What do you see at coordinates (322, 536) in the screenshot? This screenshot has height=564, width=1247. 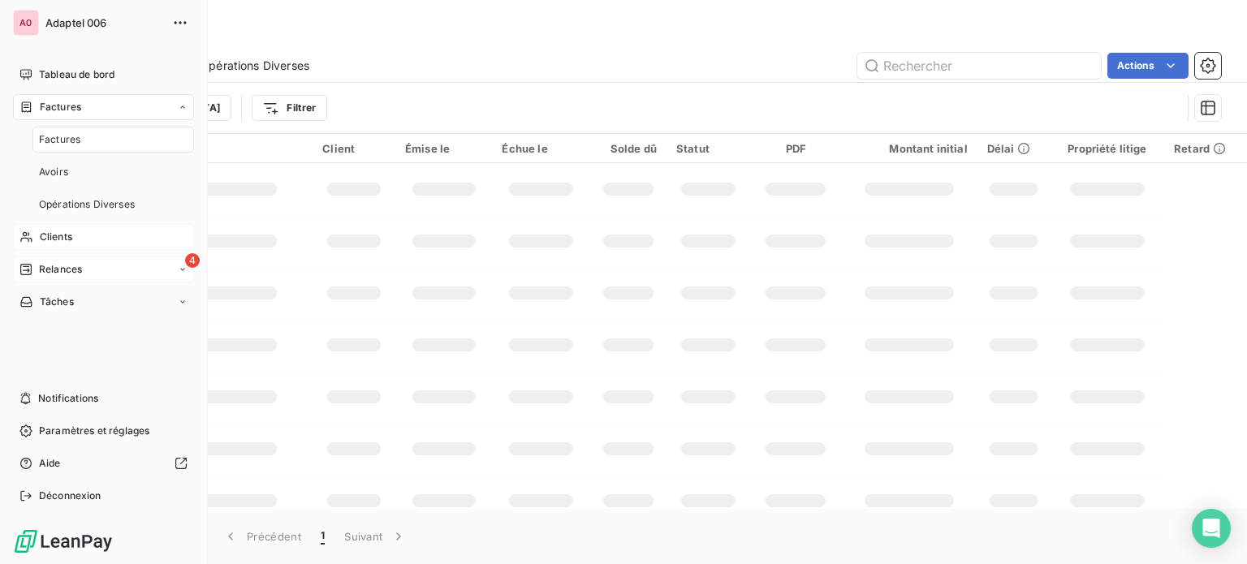 I see `span: 1` at bounding box center [322, 536].